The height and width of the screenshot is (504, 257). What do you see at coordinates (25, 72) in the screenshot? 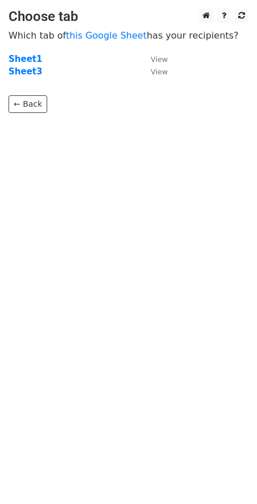
I see `strong: Sheet3` at bounding box center [25, 72].